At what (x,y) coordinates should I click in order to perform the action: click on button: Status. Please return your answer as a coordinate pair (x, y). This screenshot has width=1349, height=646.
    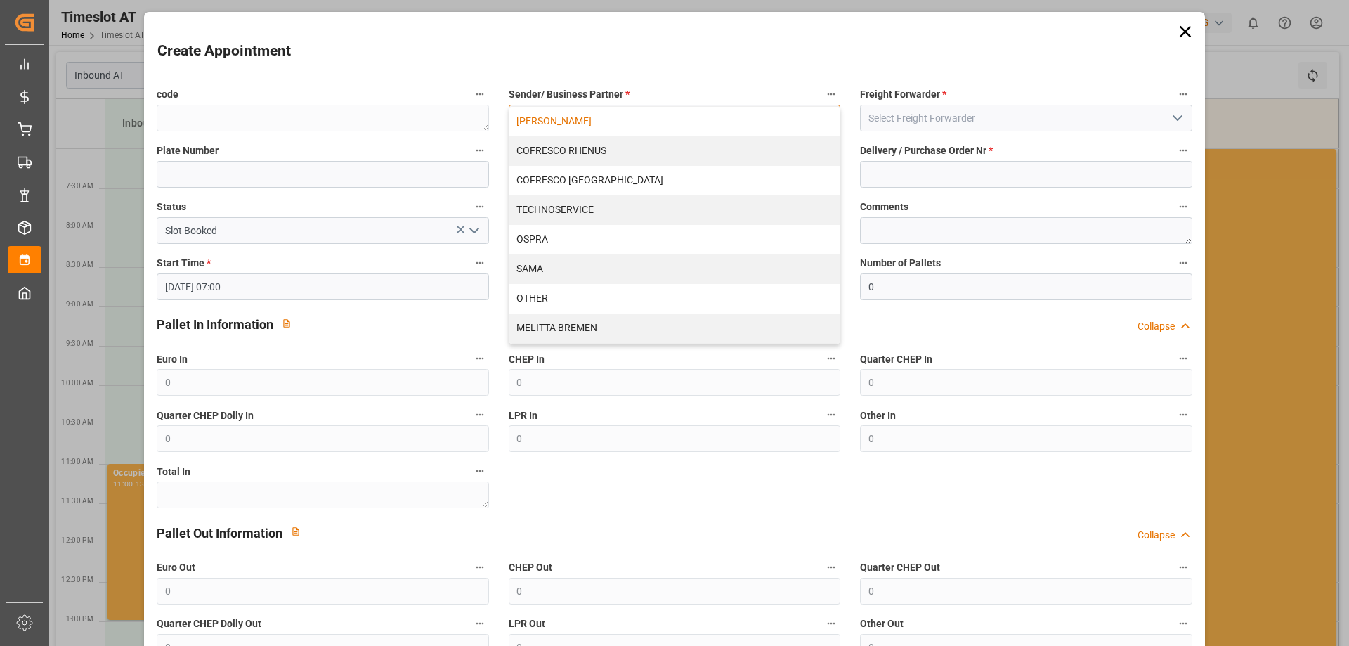
    Looking at the image, I should click on (480, 207).